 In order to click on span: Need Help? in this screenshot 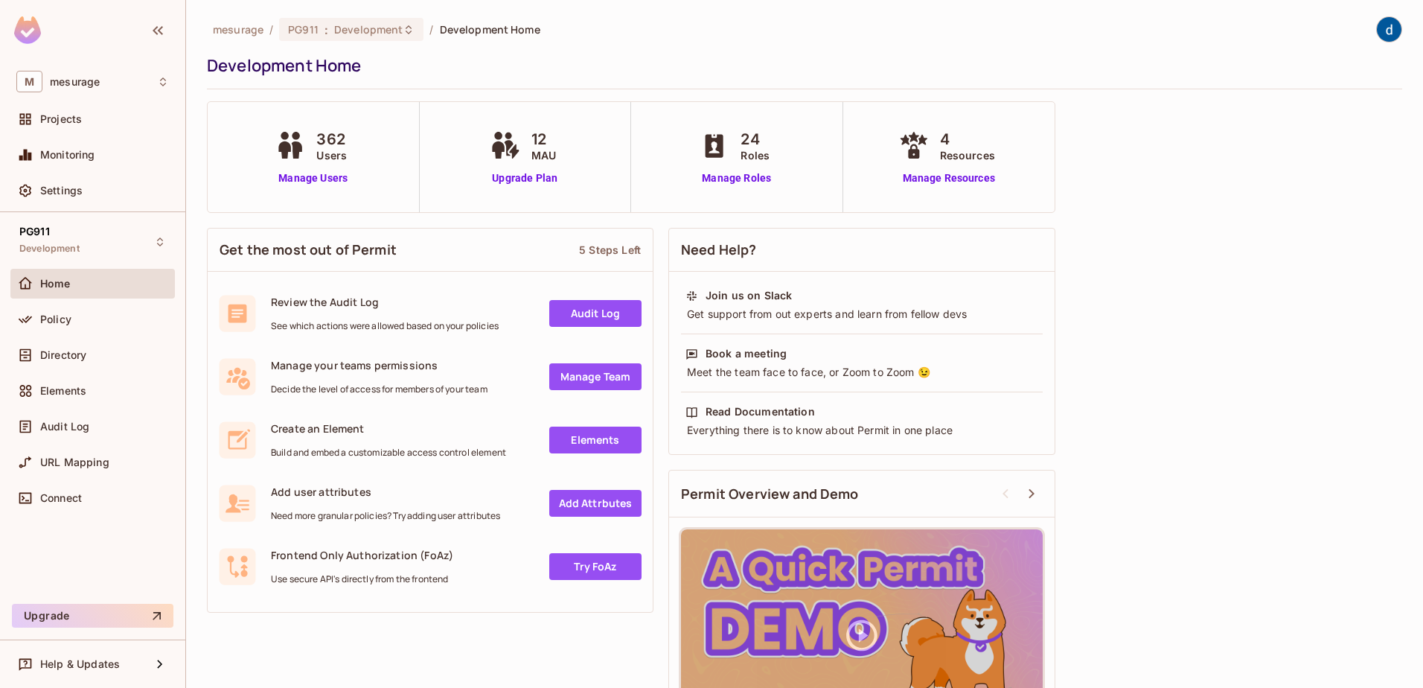, I will do `click(719, 249)`.